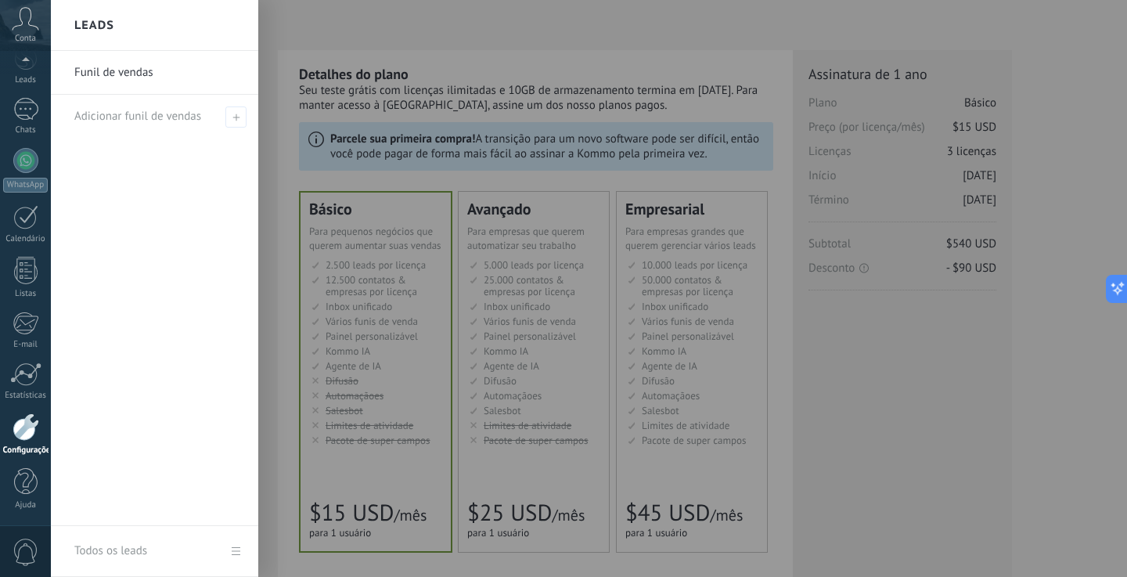 This screenshot has height=577, width=1127. What do you see at coordinates (26, 395) in the screenshot?
I see `div: Estatísticas` at bounding box center [26, 395].